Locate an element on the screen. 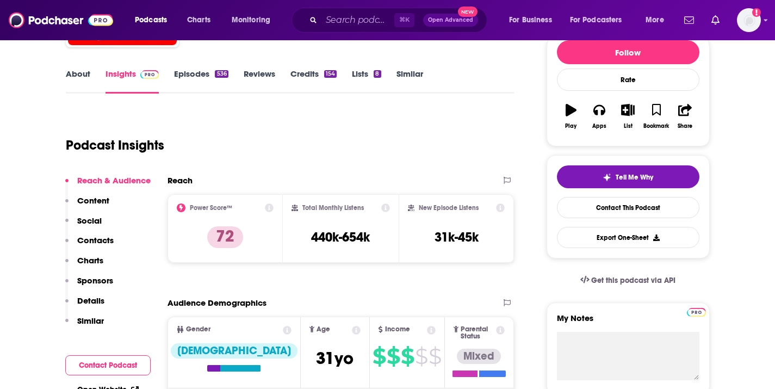 The height and width of the screenshot is (389, 775). a: Episodes536 is located at coordinates (201, 81).